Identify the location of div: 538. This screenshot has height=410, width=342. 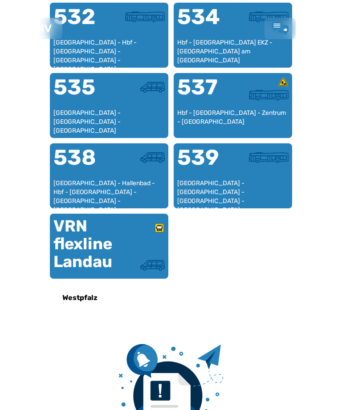
(81, 163).